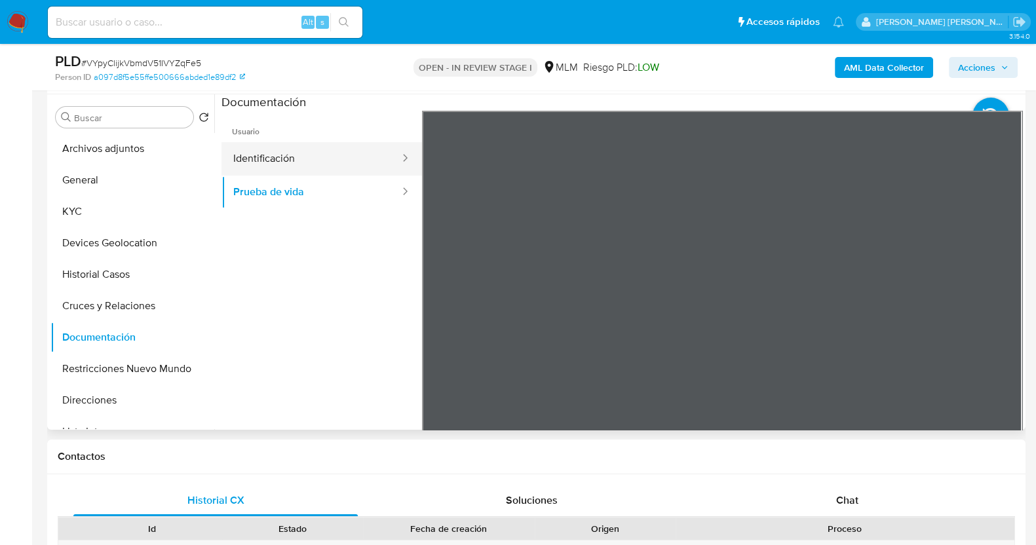 This screenshot has width=1036, height=545. What do you see at coordinates (884, 67) in the screenshot?
I see `button: AML Data Collector` at bounding box center [884, 67].